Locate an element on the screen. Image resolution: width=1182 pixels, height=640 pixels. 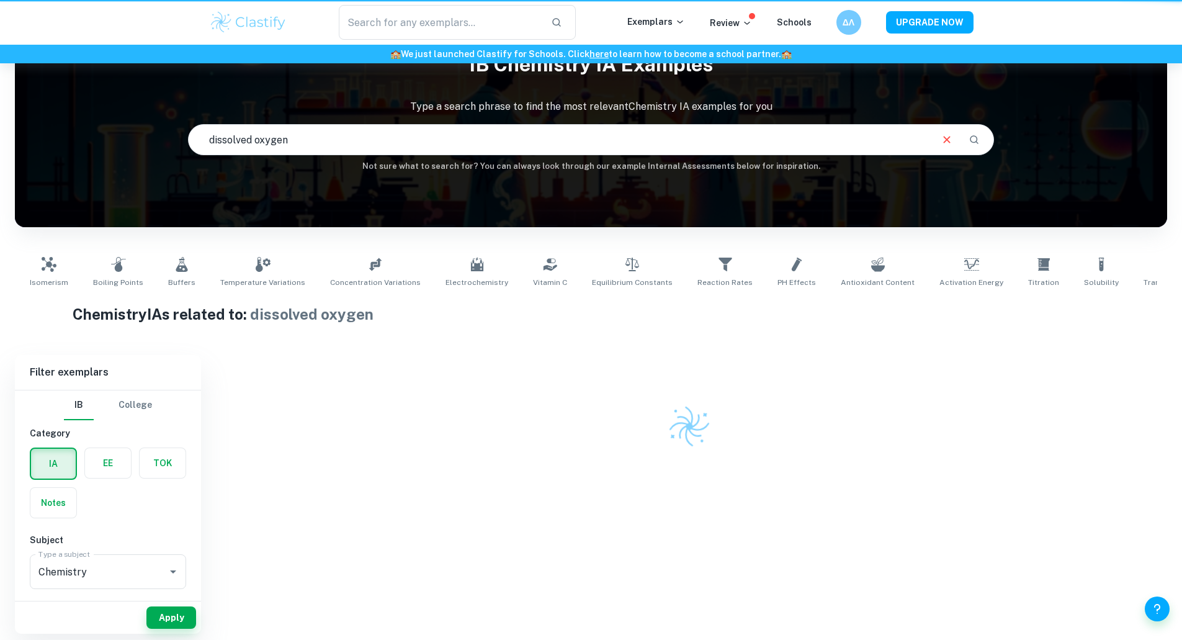
h6: Not sure what to search for? You can always look through our example Internal Assessments below f... is located at coordinates (591, 166).